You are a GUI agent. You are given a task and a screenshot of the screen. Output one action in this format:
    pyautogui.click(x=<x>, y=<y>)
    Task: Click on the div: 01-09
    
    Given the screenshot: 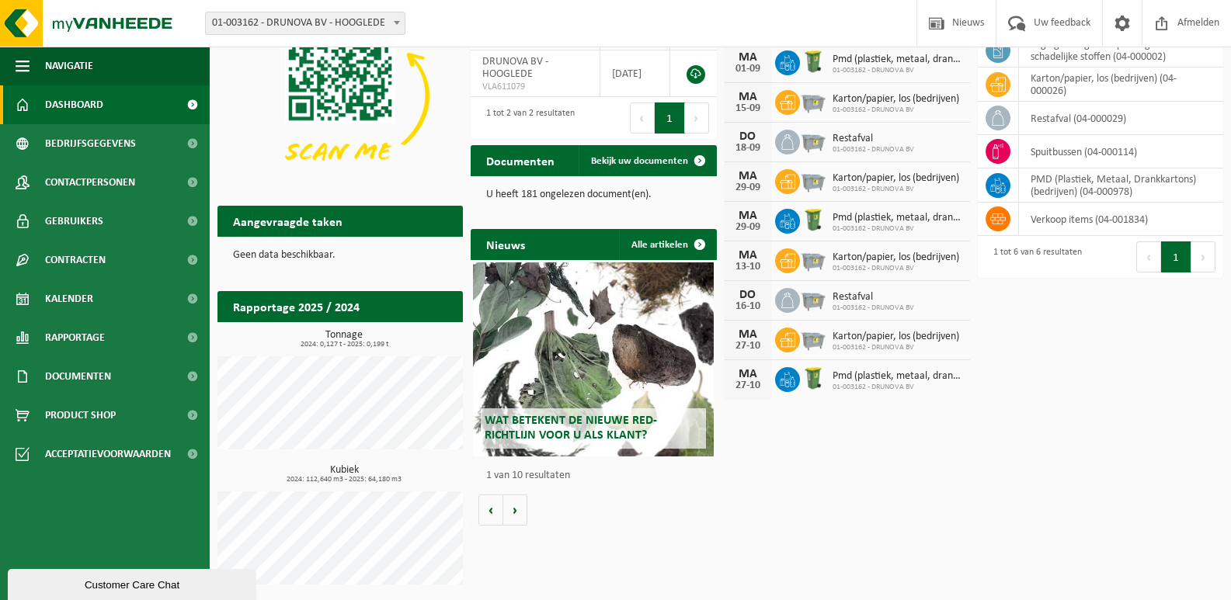 What is the action you would take?
    pyautogui.click(x=748, y=69)
    